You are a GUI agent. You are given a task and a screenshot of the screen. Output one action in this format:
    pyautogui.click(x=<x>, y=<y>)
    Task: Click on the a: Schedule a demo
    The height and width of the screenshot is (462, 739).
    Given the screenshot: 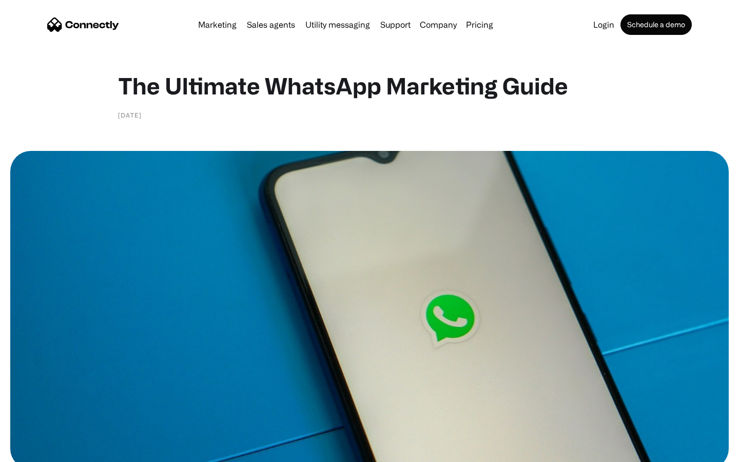 What is the action you would take?
    pyautogui.click(x=656, y=25)
    